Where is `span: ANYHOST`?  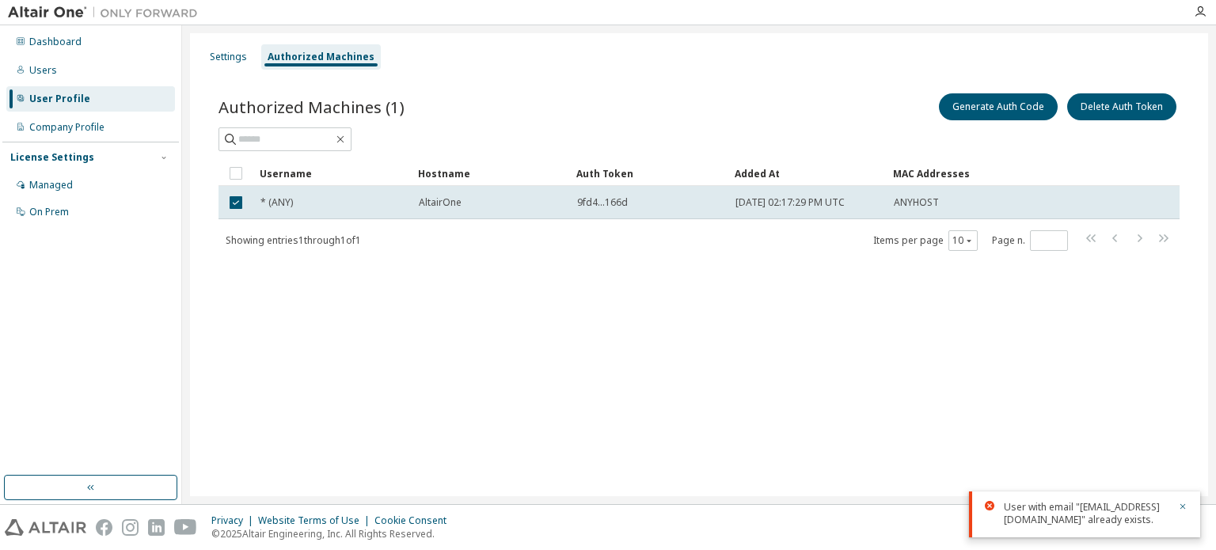 span: ANYHOST is located at coordinates (916, 203).